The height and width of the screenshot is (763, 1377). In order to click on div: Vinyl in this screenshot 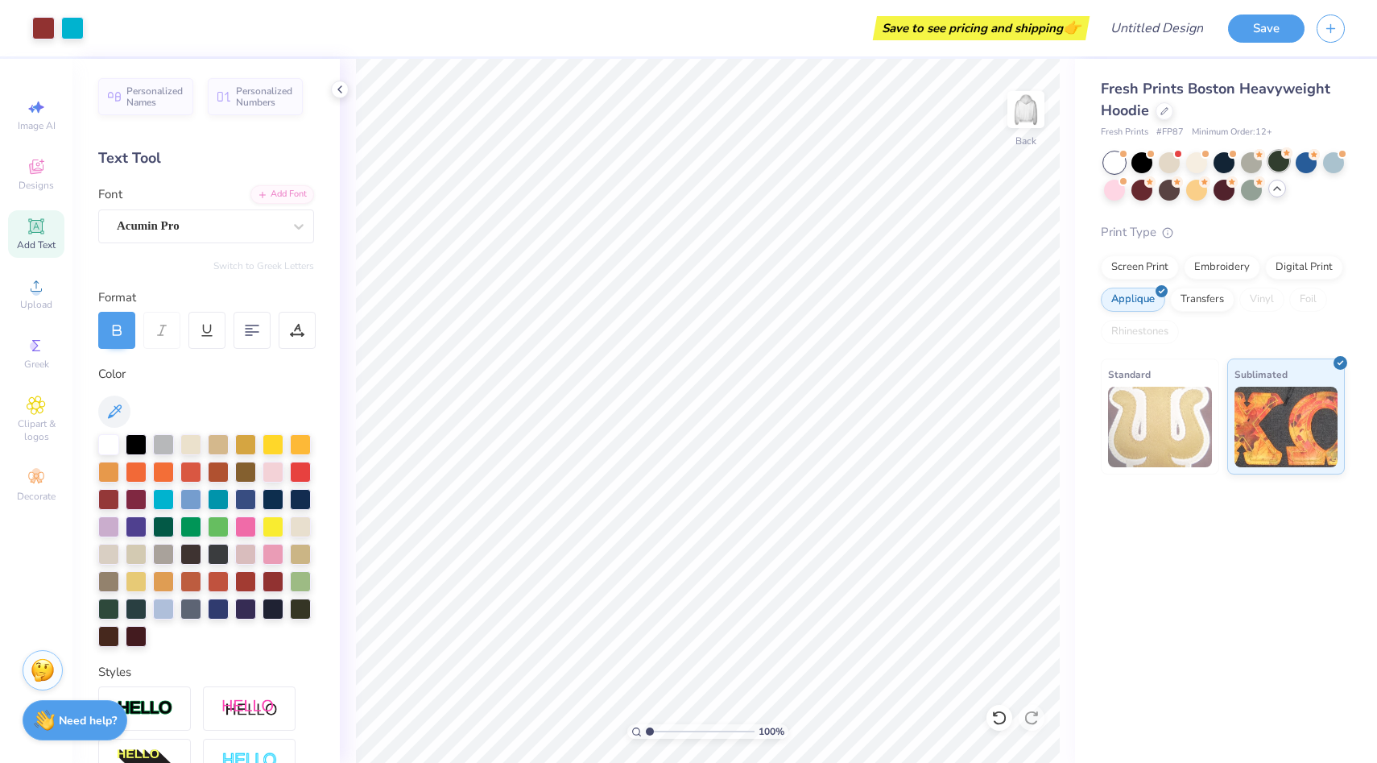, I will do `click(1262, 300)`.